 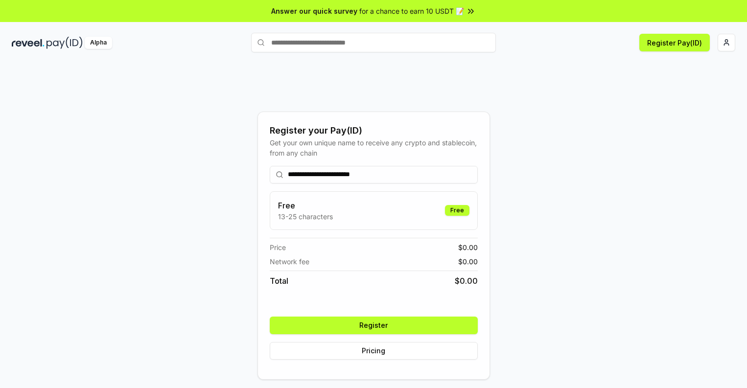 What do you see at coordinates (457, 210) in the screenshot?
I see `div: Free` at bounding box center [457, 210].